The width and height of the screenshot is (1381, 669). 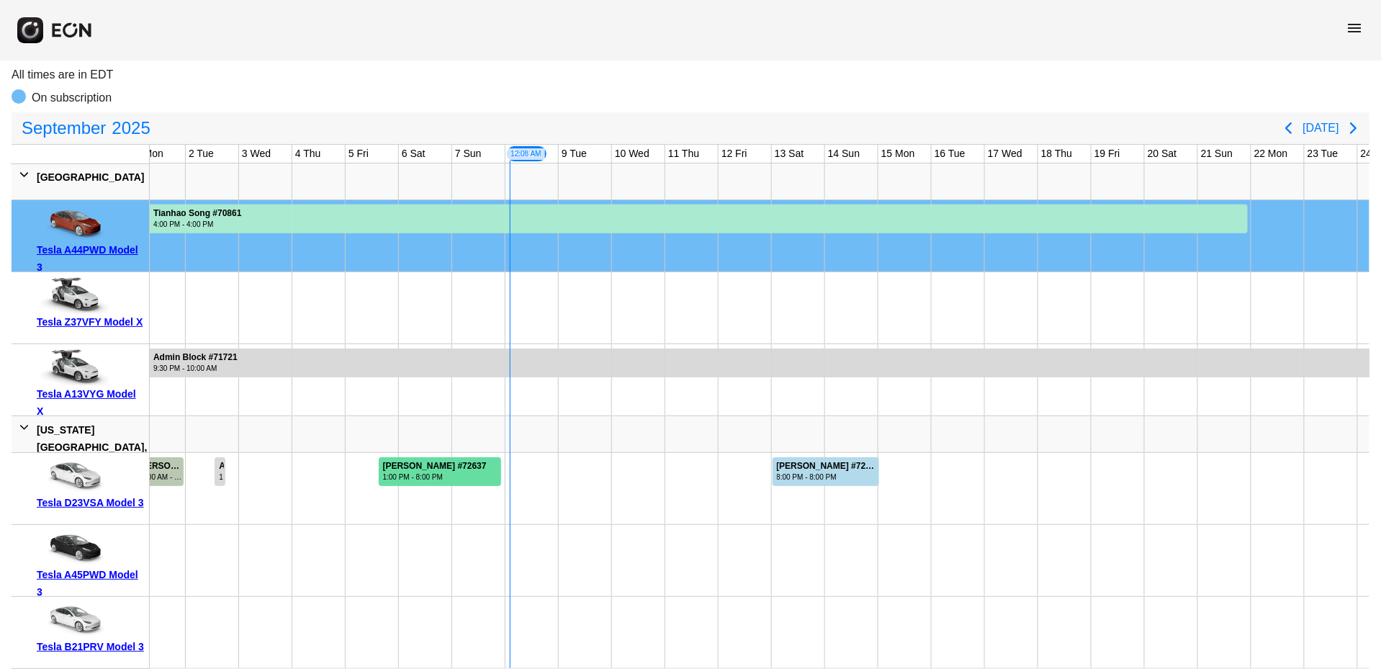 I want to click on div: Tesla A45PWD Model 3, so click(x=90, y=583).